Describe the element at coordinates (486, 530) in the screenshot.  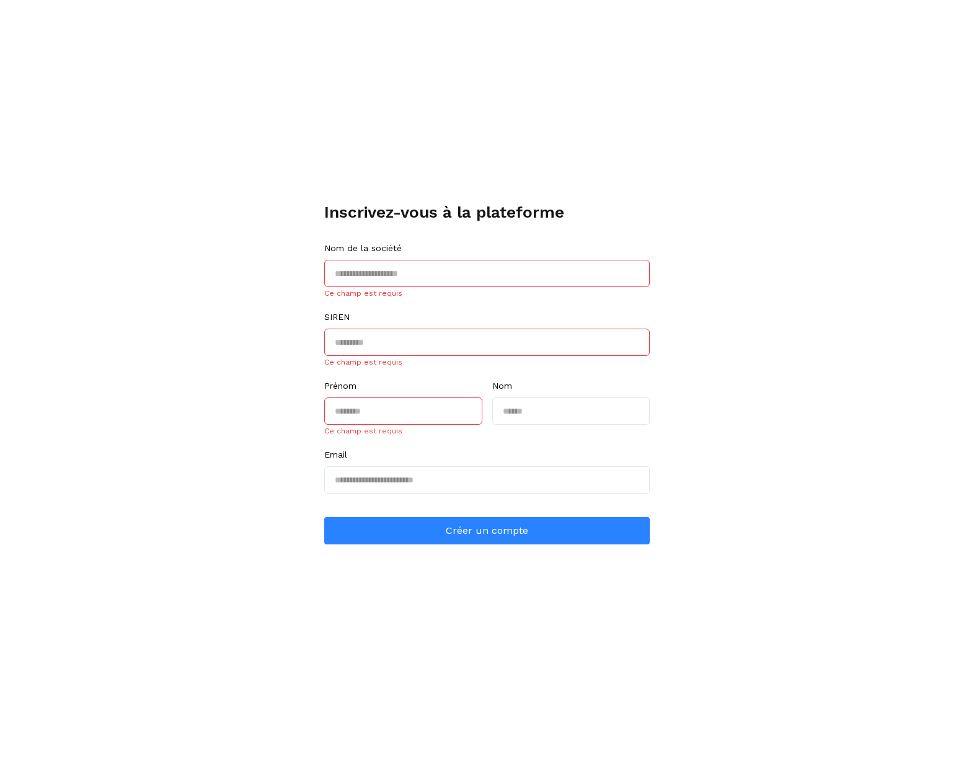
I see `span: Créer un compte` at that location.